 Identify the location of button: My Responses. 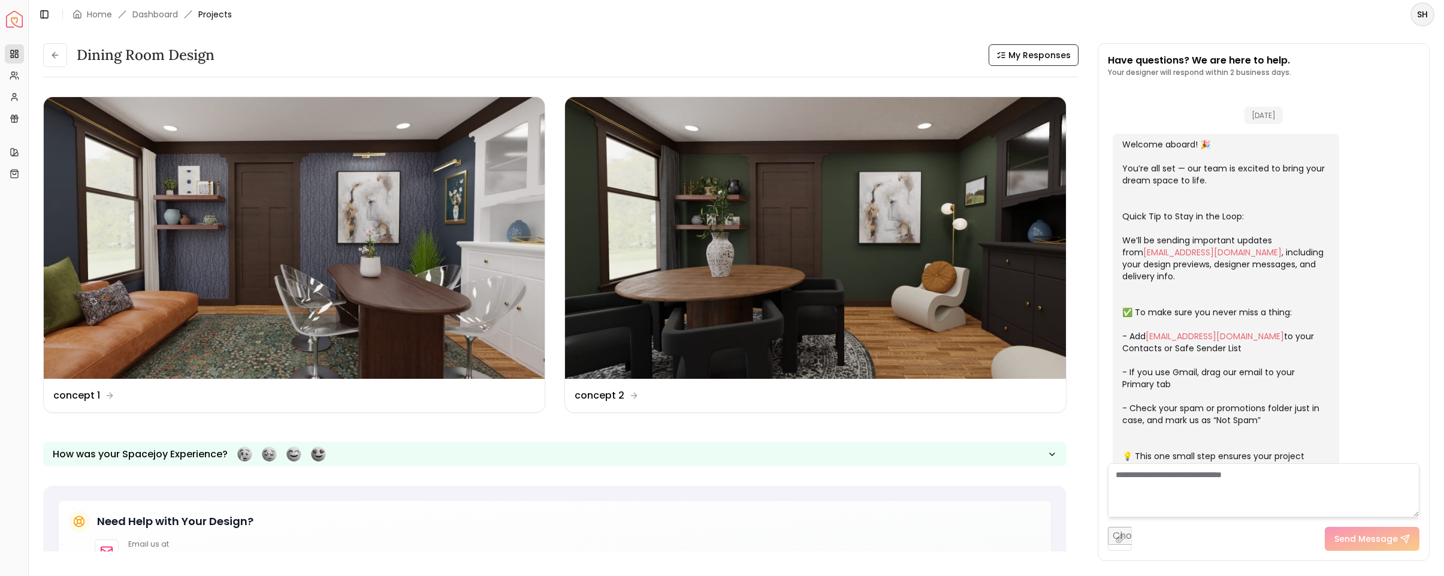
(1033, 55).